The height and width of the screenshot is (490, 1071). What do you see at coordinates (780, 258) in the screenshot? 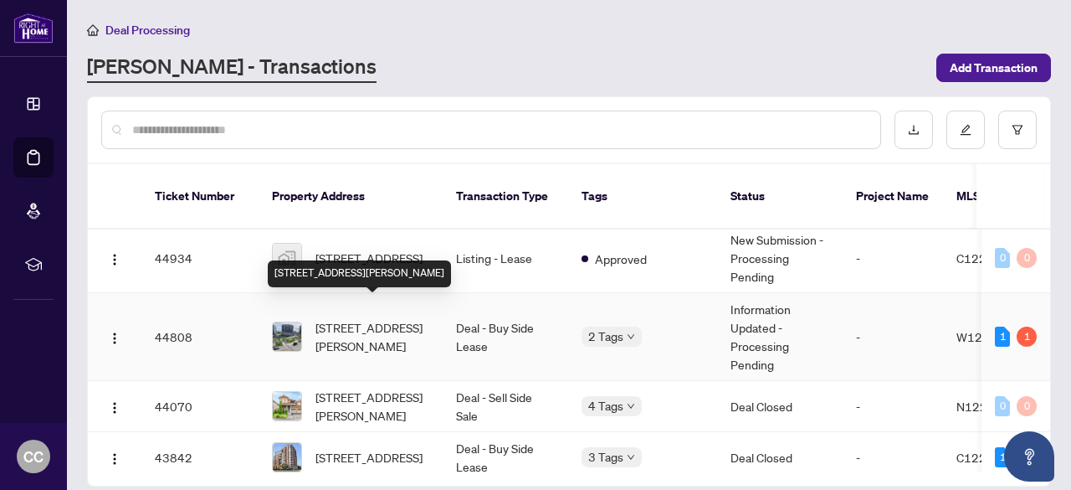
I see `td: New Submission - Processing Pending` at bounding box center [780, 258].